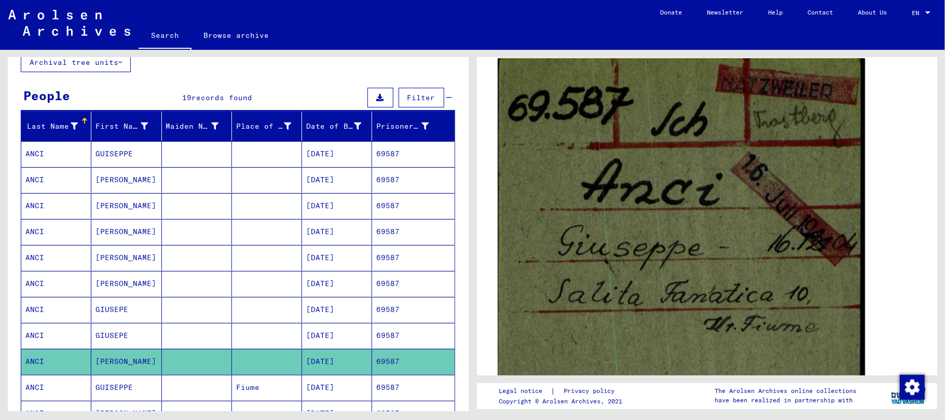 This screenshot has width=945, height=420. What do you see at coordinates (197, 126) in the screenshot?
I see `mat-header-cell: Maiden Name` at bounding box center [197, 126].